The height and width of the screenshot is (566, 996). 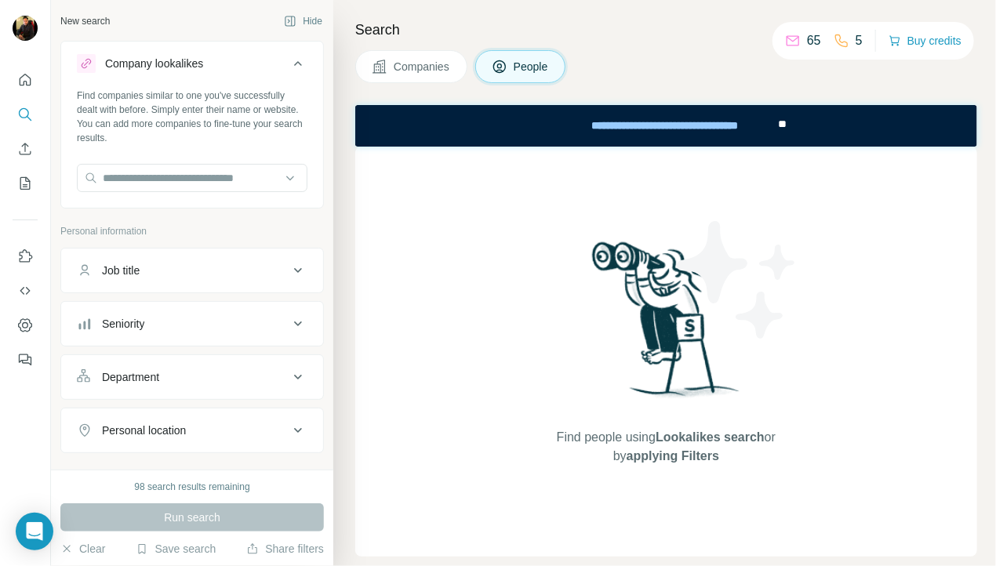 What do you see at coordinates (859, 41) in the screenshot?
I see `p: 5` at bounding box center [859, 41].